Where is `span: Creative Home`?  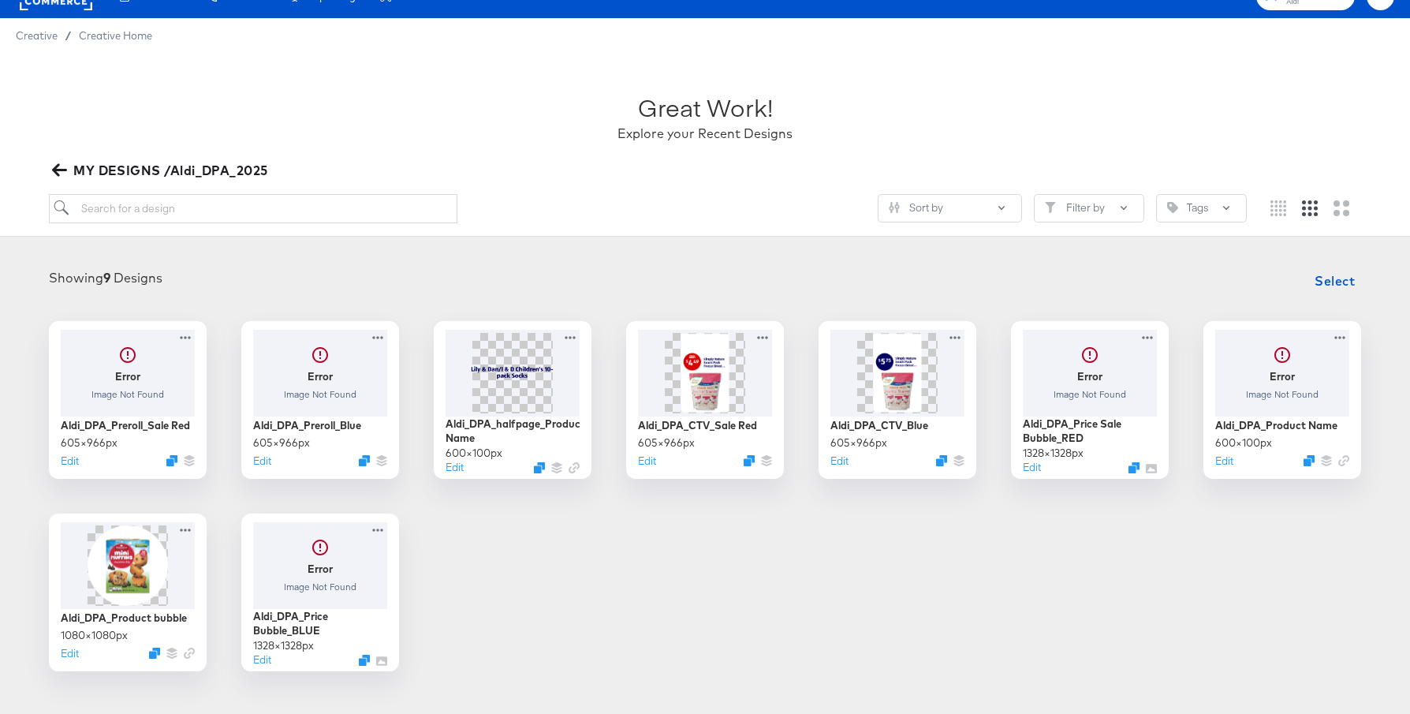 span: Creative Home is located at coordinates (115, 35).